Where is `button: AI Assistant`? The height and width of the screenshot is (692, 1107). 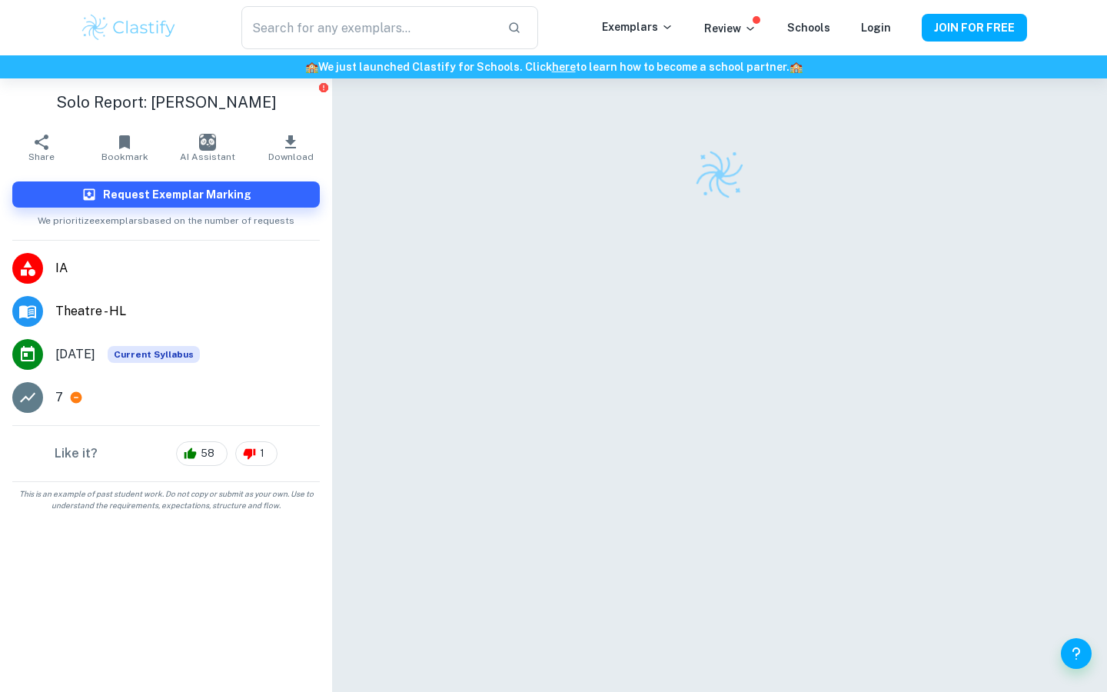 button: AI Assistant is located at coordinates (208, 148).